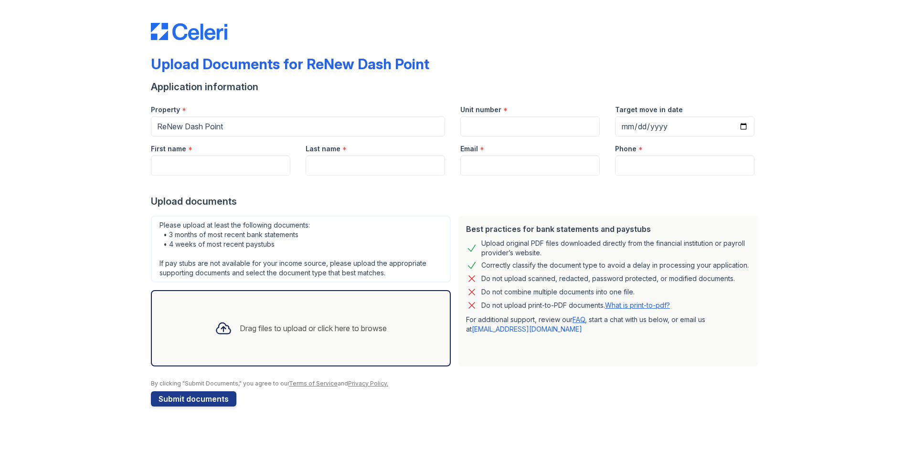 The width and height of the screenshot is (913, 459). What do you see at coordinates (457, 202) in the screenshot?
I see `div: Upload documents` at bounding box center [457, 202].